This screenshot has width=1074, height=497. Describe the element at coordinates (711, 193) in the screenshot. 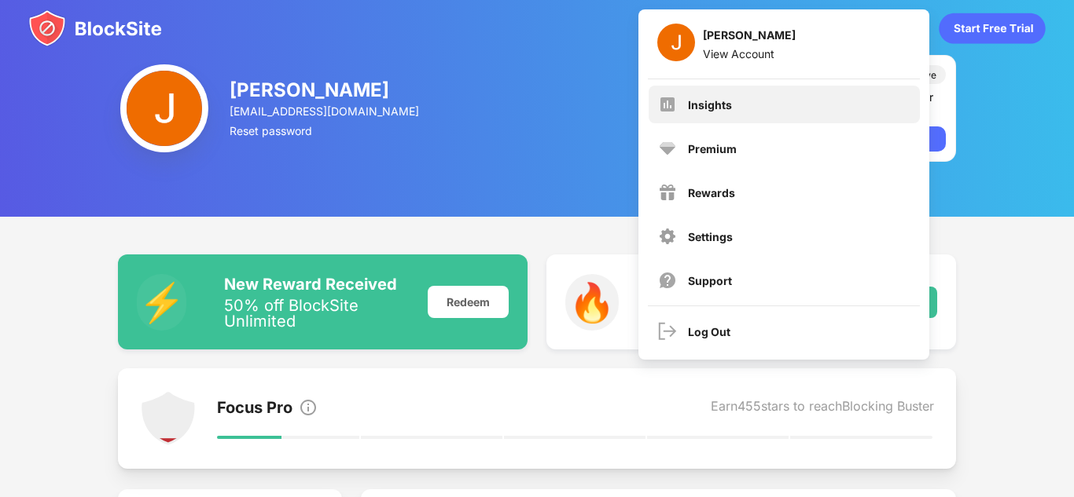

I see `div: Rewards` at that location.